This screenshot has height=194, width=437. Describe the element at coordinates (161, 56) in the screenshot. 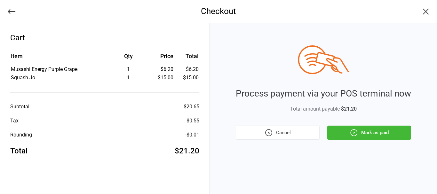

I see `div: Price` at that location.